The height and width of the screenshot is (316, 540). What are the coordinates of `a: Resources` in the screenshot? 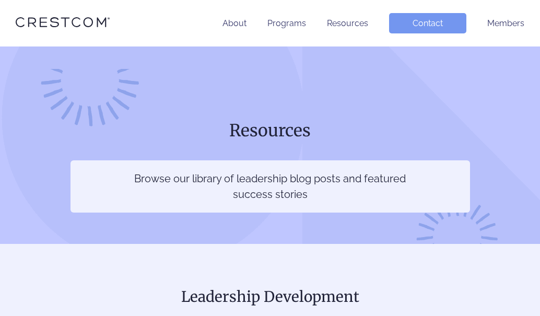 It's located at (348, 23).